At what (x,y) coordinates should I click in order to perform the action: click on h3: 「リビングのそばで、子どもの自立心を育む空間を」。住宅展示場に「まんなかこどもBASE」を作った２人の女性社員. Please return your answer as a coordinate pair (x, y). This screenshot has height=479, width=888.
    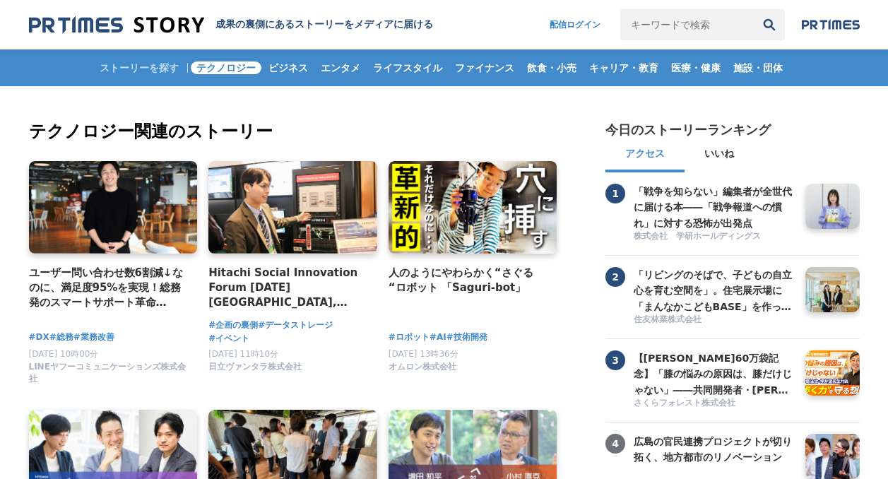
    Looking at the image, I should click on (714, 290).